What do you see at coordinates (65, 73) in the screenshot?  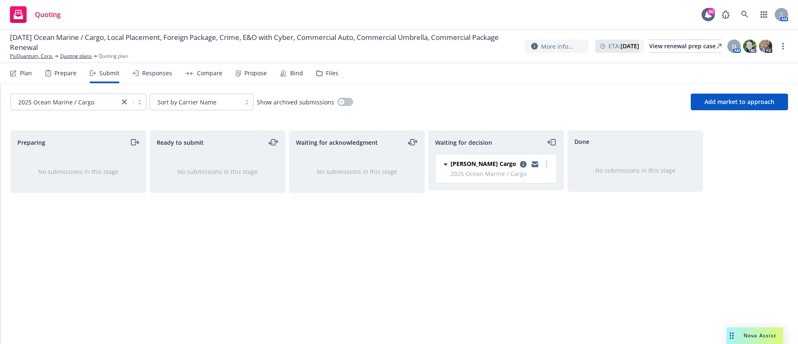 I see `div: Prepare` at bounding box center [65, 73].